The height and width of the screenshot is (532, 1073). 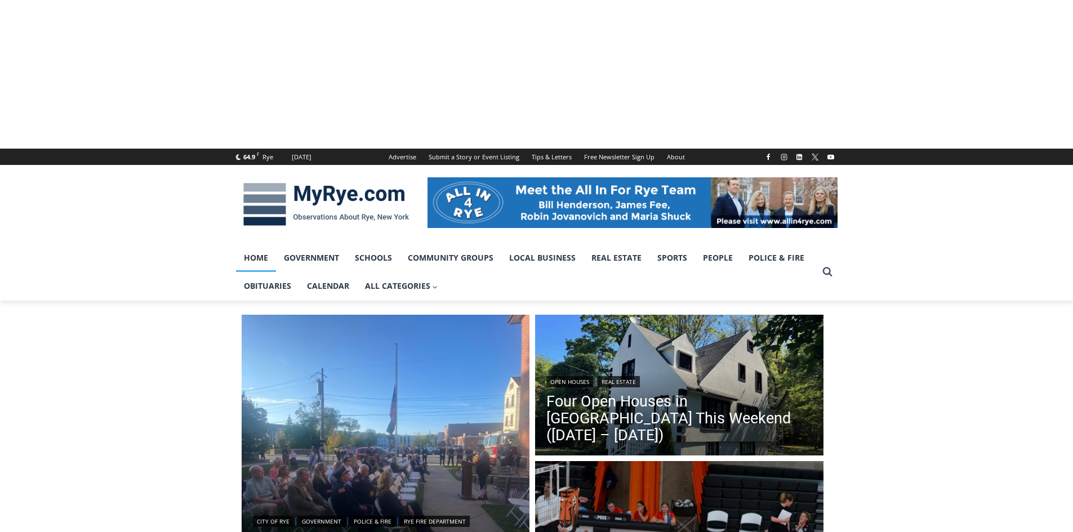 I want to click on img: MyRye.com, so click(x=326, y=204).